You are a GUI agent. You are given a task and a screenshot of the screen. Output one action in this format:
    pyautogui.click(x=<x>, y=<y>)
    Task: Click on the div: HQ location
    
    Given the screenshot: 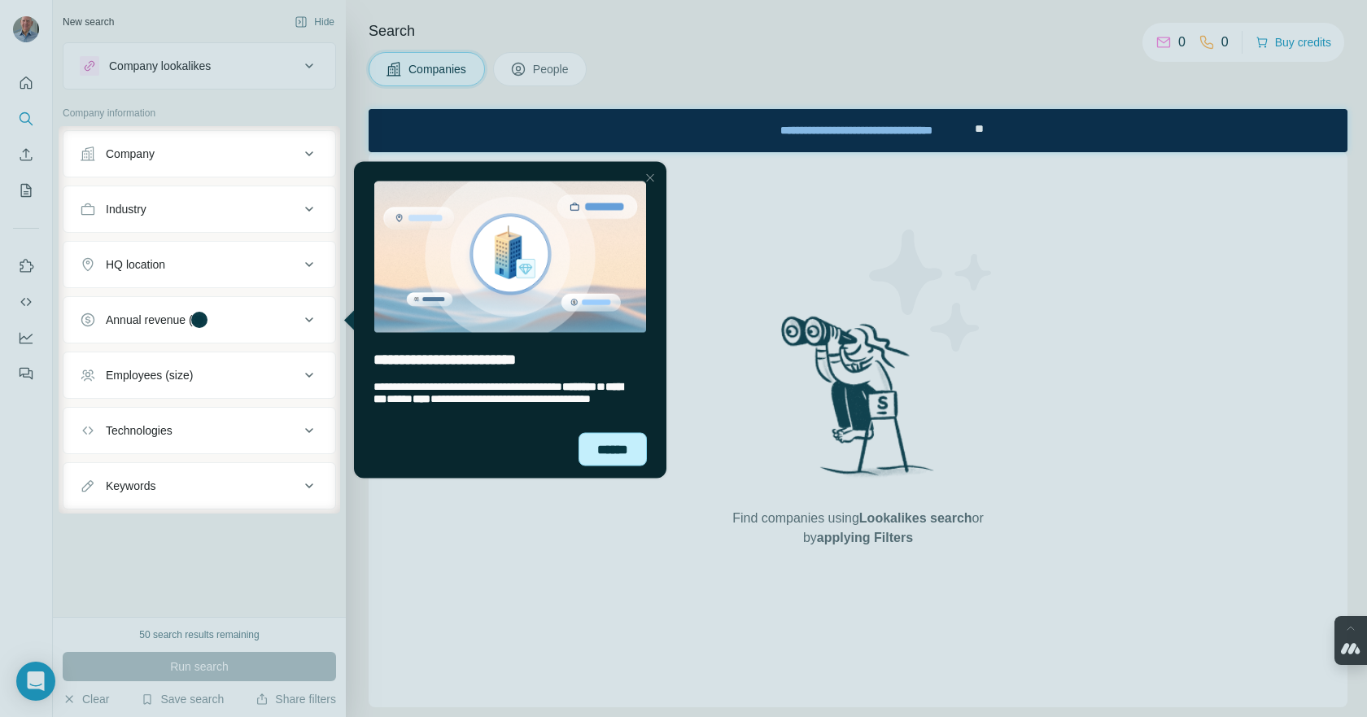 What is the action you would take?
    pyautogui.click(x=135, y=264)
    